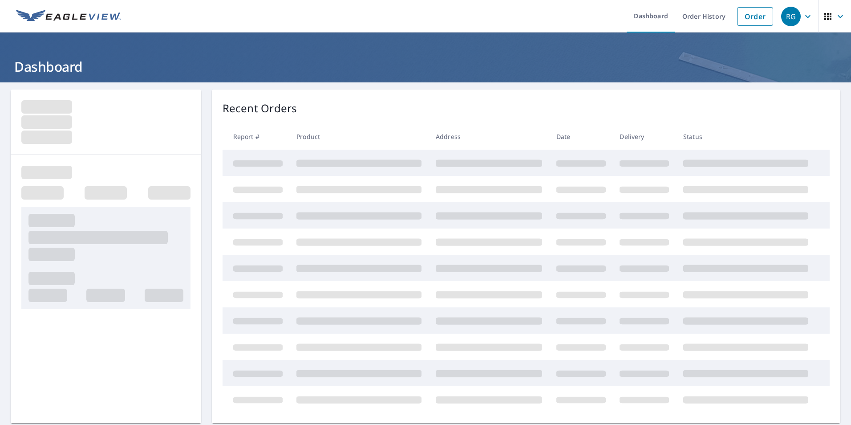  Describe the element at coordinates (581, 136) in the screenshot. I see `th: Date` at that location.